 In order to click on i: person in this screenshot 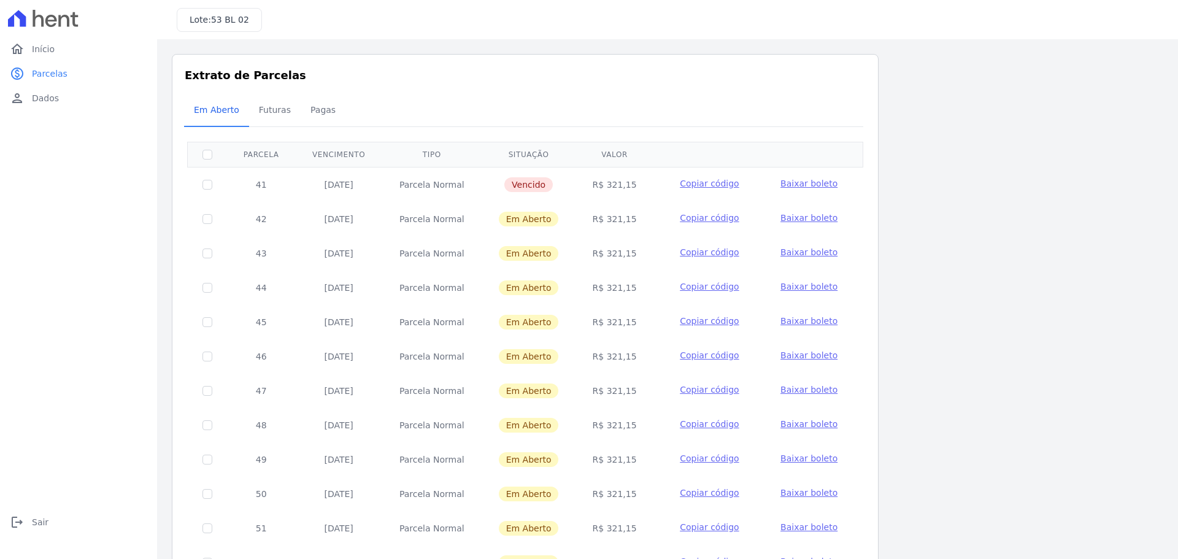, I will do `click(17, 98)`.